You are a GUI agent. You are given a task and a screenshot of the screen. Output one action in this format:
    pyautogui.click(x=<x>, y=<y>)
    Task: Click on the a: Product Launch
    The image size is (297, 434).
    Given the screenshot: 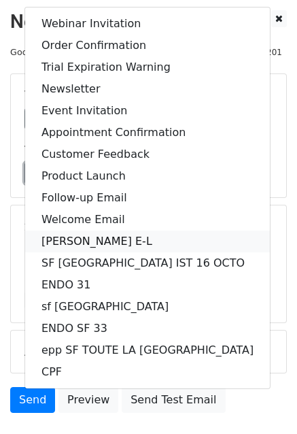 What is the action you would take?
    pyautogui.click(x=148, y=176)
    